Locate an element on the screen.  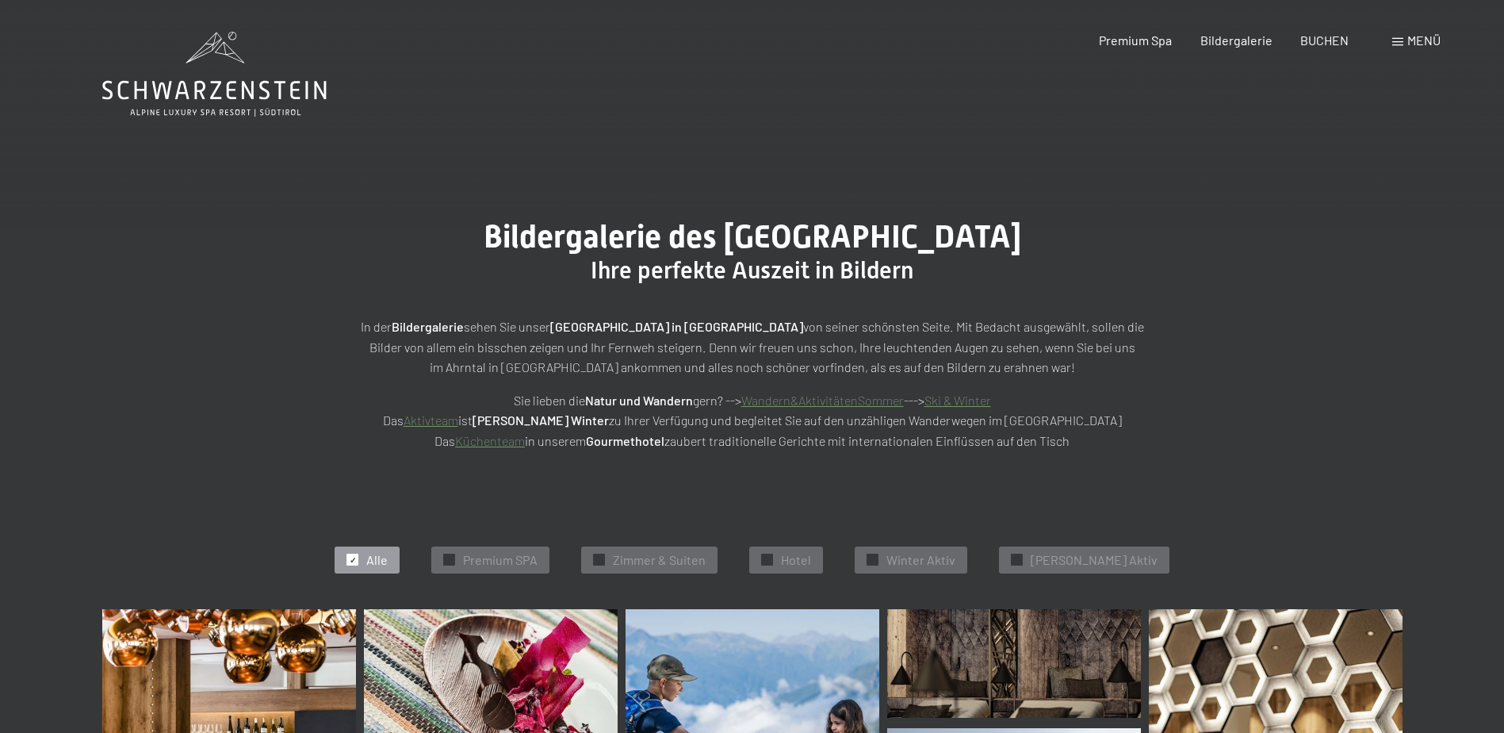
a: Ruheräume - Chill Lounge - Wellnesshotel - Ahrntal - Schwarzenstein is located at coordinates (1014, 663).